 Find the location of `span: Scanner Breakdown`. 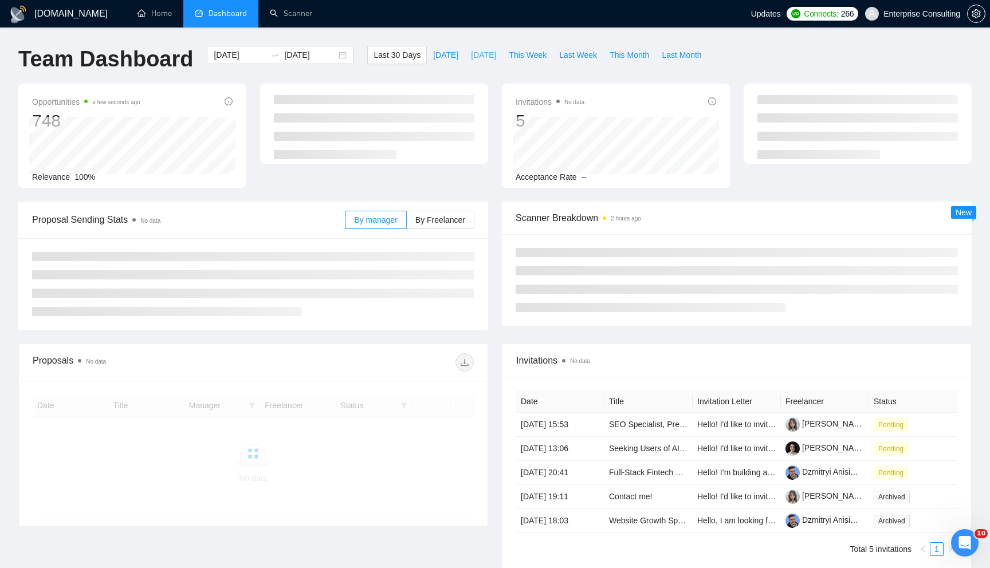

span: Scanner Breakdown is located at coordinates (737, 218).